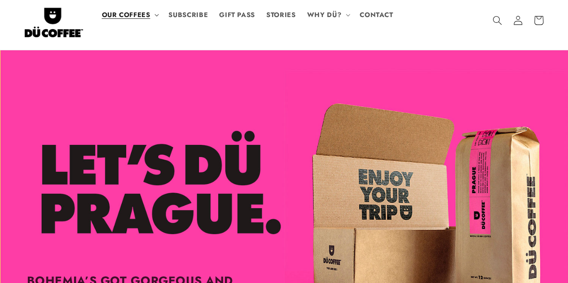 This screenshot has width=568, height=283. I want to click on span: WHY DÜ?, so click(324, 15).